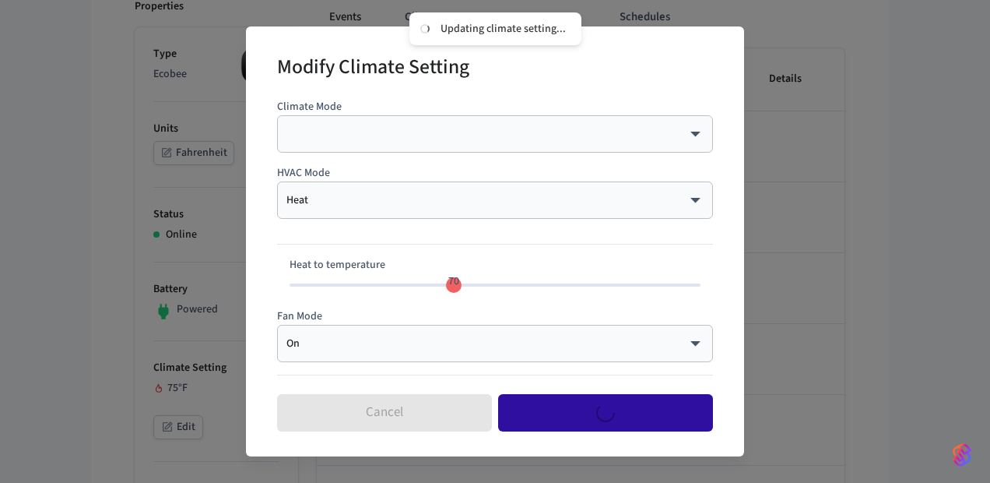 The image size is (990, 483). Describe the element at coordinates (495, 107) in the screenshot. I see `p: Climate Mode` at that location.